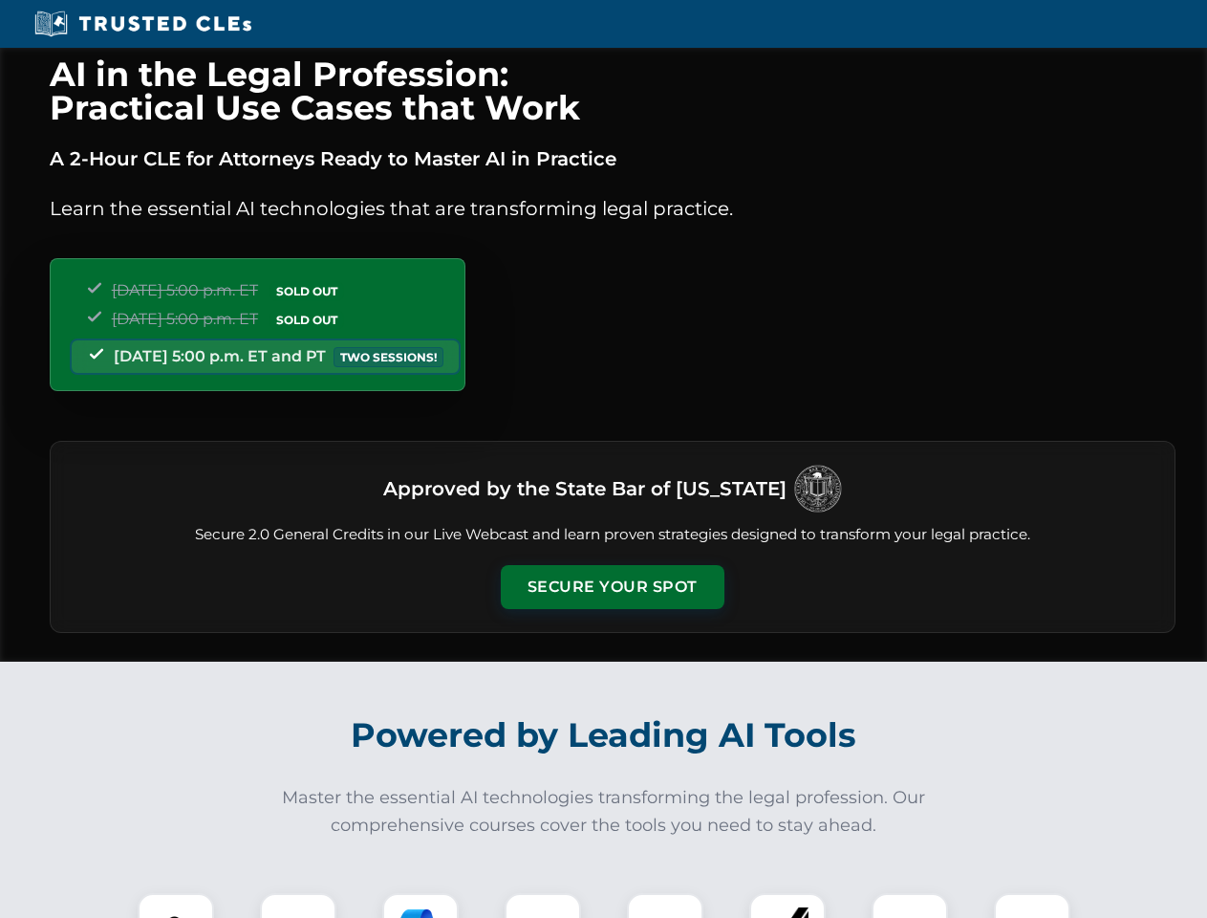 This screenshot has height=918, width=1207. What do you see at coordinates (613, 534) in the screenshot?
I see `p: Secure 2.0 General Credits in our Live Webcast and learn proven strategies designed to transform ...` at bounding box center [613, 534].